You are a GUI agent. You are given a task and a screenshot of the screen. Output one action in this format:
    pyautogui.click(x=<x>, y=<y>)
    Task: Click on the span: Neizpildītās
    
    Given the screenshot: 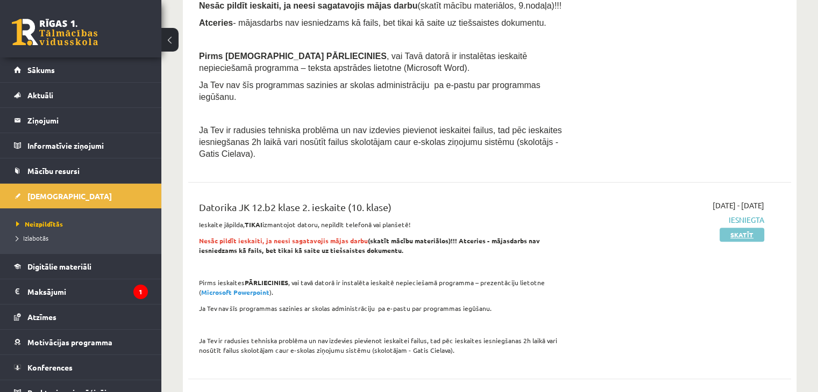 What is the action you would take?
    pyautogui.click(x=39, y=224)
    